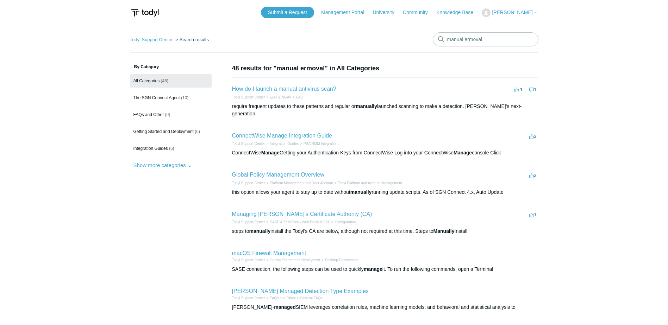 This screenshot has width=668, height=325. Describe the element at coordinates (191, 39) in the screenshot. I see `li: Search results` at that location.